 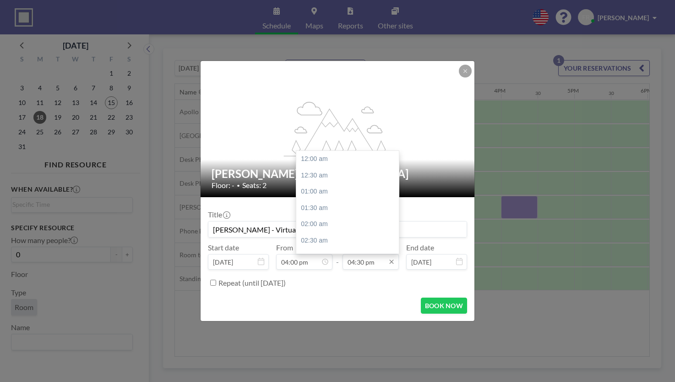 What do you see at coordinates (224, 247) in the screenshot?
I see `label: Start date` at bounding box center [224, 247].